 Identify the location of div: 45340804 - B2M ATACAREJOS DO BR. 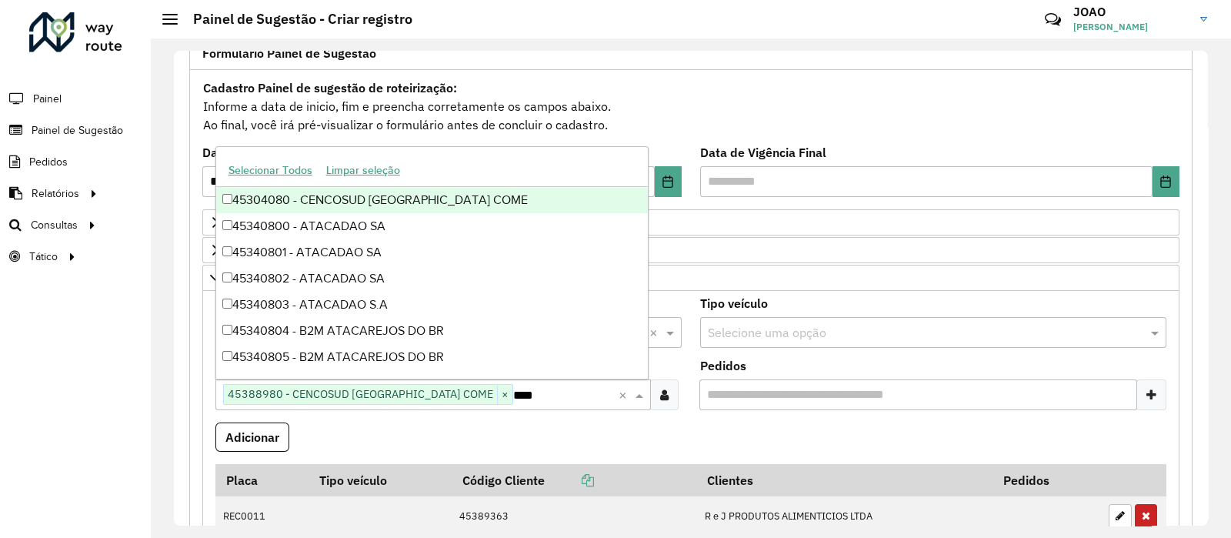
(432, 331).